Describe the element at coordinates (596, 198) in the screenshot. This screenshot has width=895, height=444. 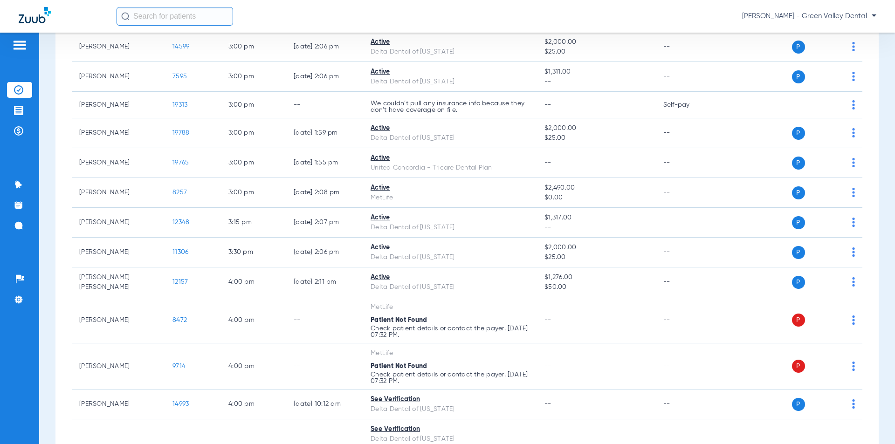
I see `span: $0.00` at that location.